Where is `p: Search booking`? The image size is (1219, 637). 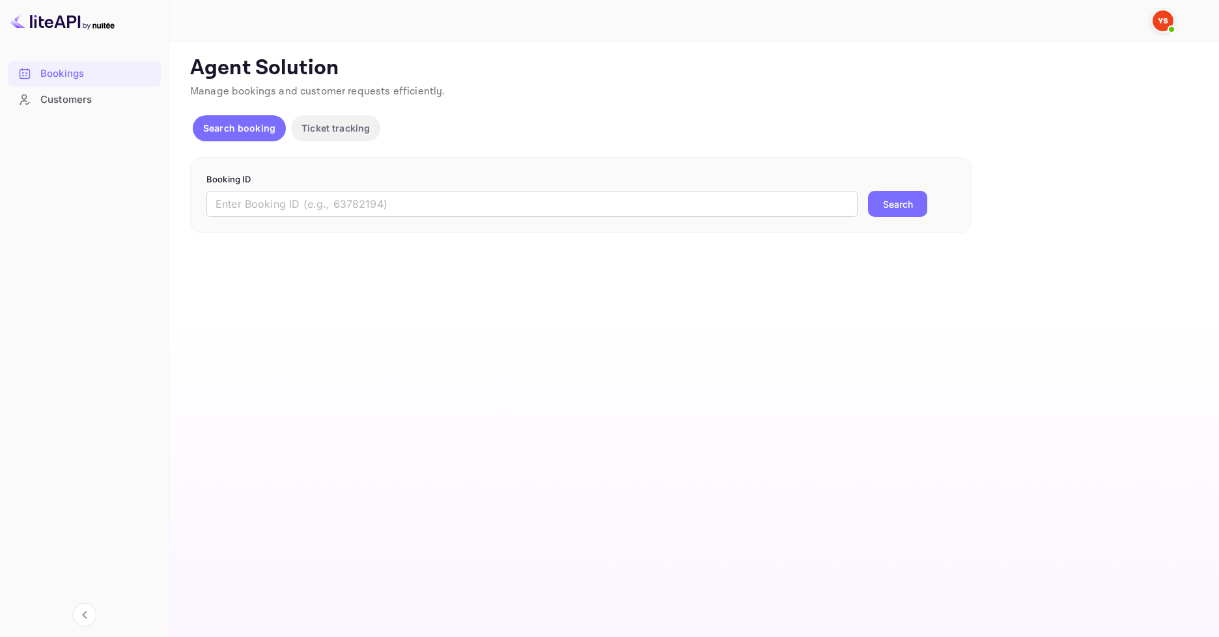 p: Search booking is located at coordinates (239, 128).